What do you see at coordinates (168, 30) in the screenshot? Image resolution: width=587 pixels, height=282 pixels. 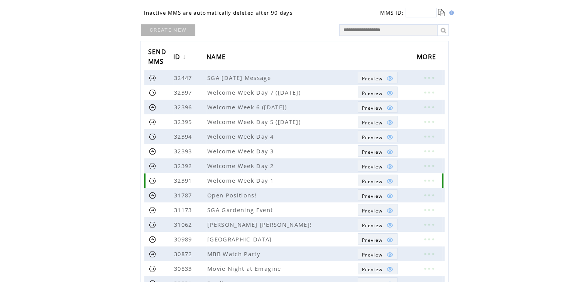 I see `a: CREATE NEW` at bounding box center [168, 30].